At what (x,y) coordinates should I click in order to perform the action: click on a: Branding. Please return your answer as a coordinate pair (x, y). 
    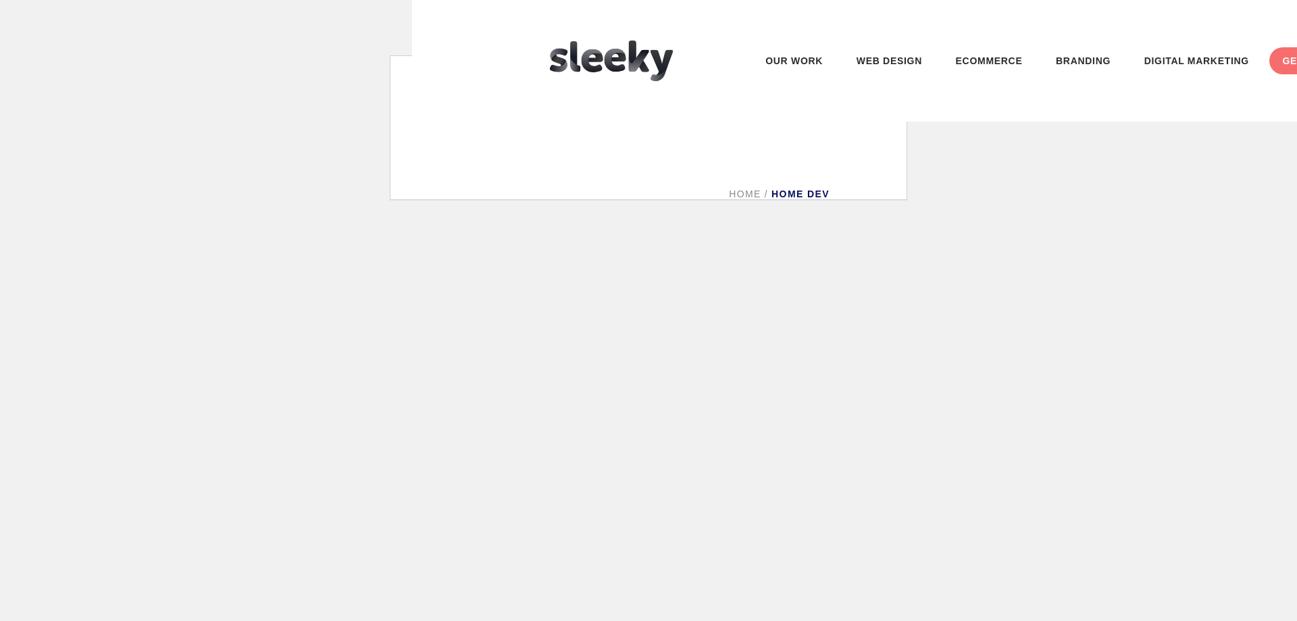
    Looking at the image, I should click on (1083, 61).